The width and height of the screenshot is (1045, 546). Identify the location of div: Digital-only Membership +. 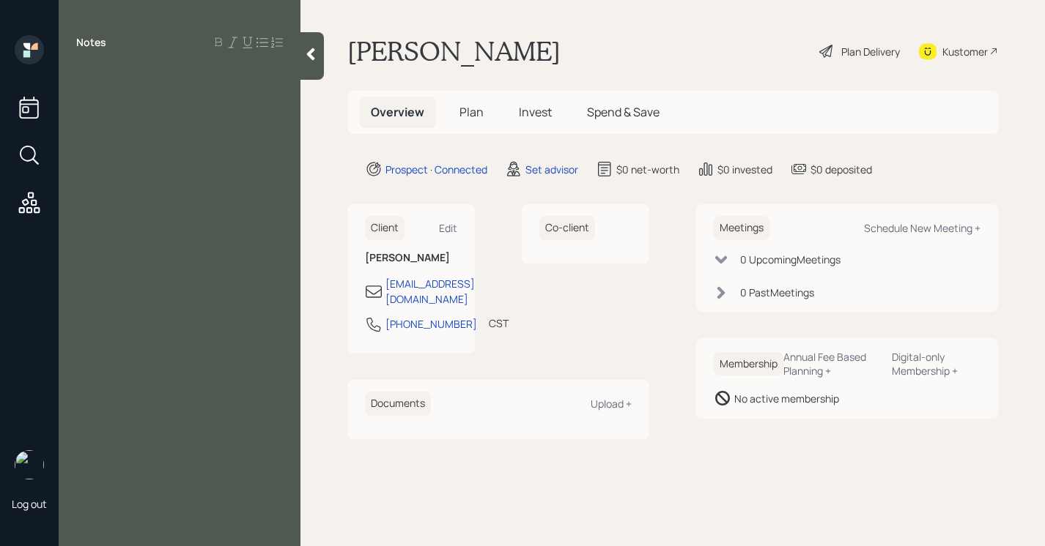
(935, 364).